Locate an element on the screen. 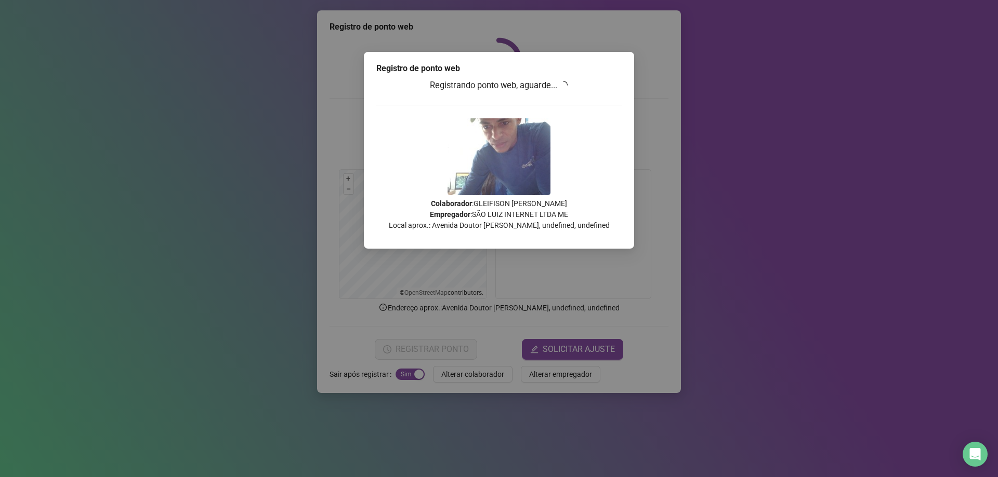  img: 2Q== is located at coordinates (499, 157).